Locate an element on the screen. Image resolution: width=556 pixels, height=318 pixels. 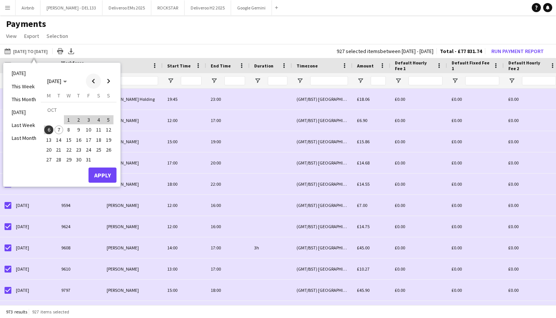
button: 24-10-2025 is located at coordinates (89, 149).